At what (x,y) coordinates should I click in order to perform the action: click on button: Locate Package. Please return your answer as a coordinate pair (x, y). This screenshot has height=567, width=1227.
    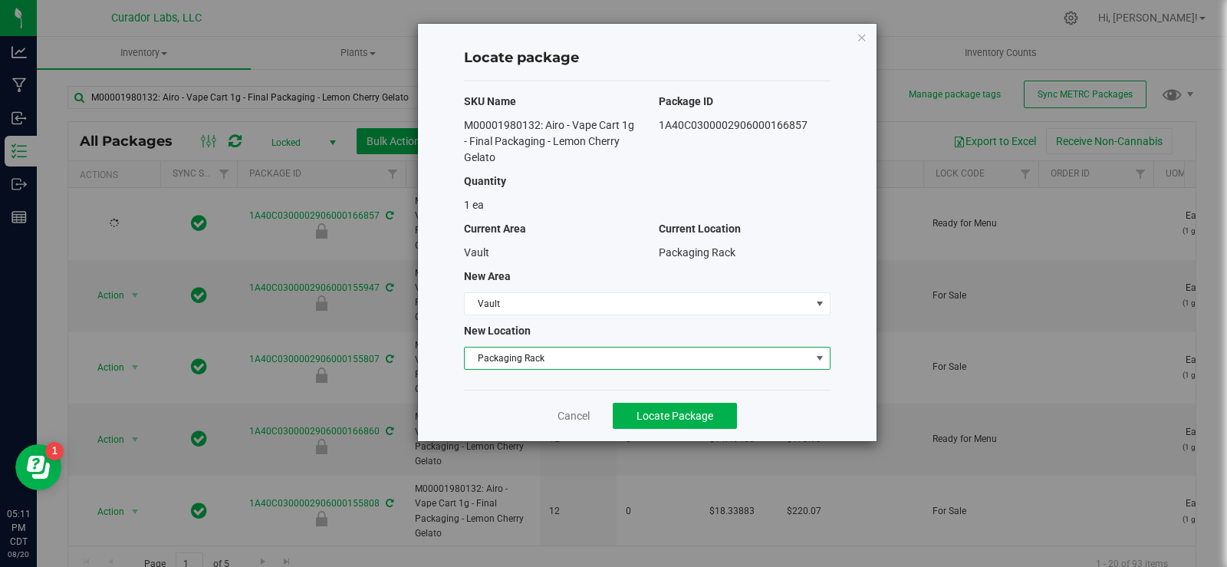
    Looking at the image, I should click on (675, 416).